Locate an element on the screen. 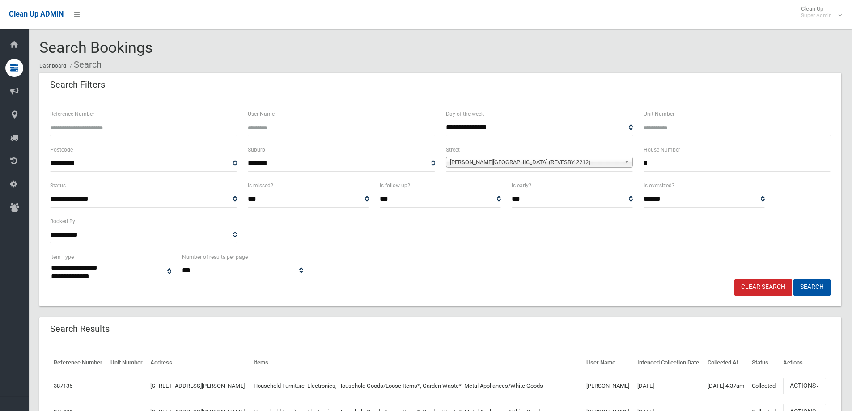 The width and height of the screenshot is (852, 411). a: 387135 is located at coordinates (63, 386).